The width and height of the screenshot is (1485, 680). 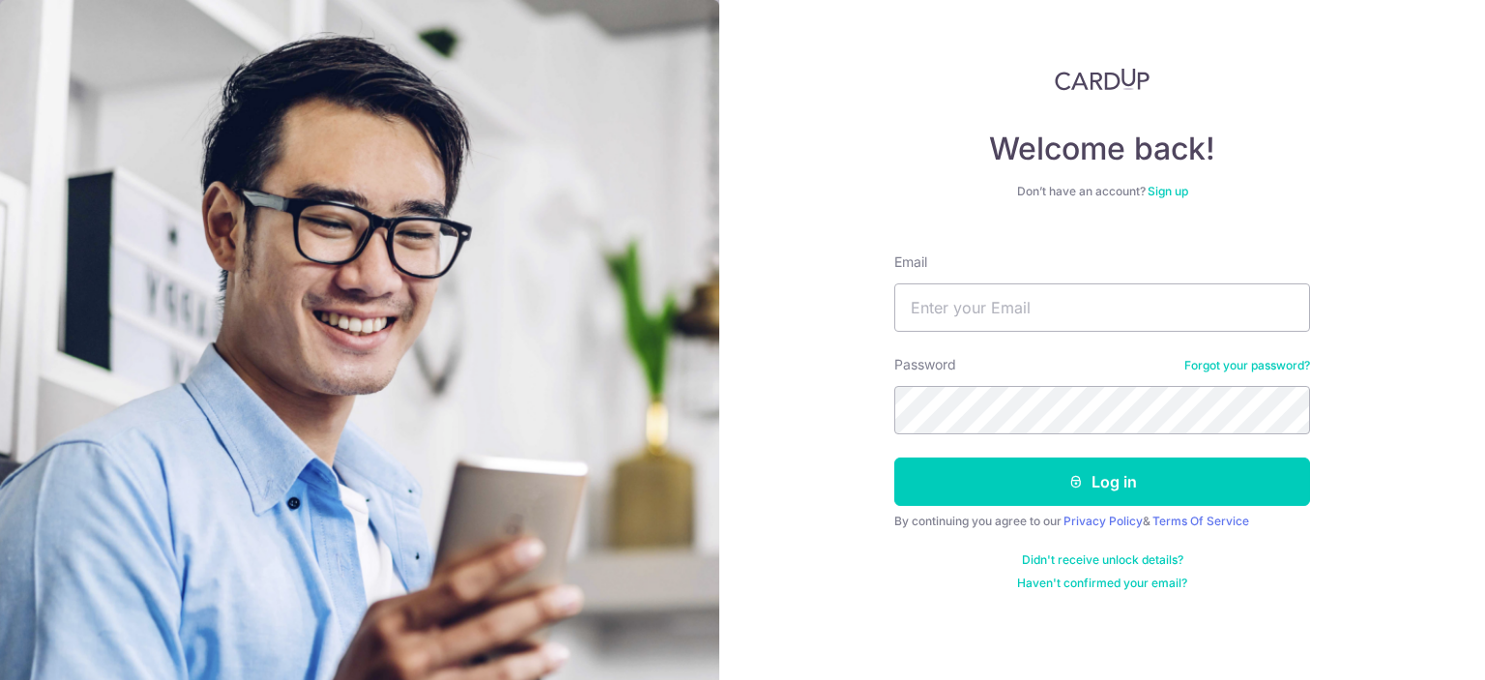 I want to click on label: Password, so click(x=926, y=365).